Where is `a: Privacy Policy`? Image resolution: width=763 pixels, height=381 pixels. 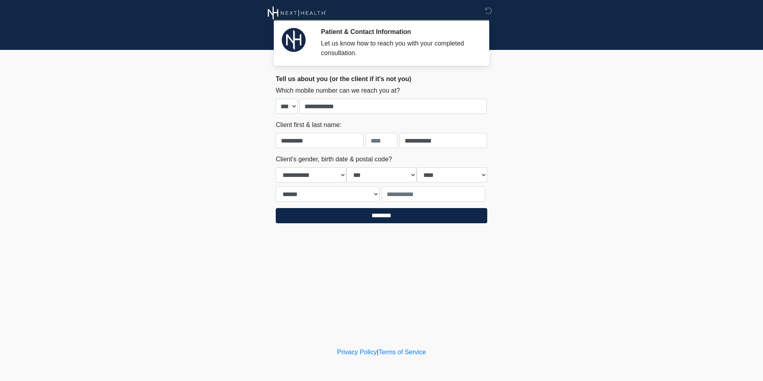
a: Privacy Policy is located at coordinates (357, 352).